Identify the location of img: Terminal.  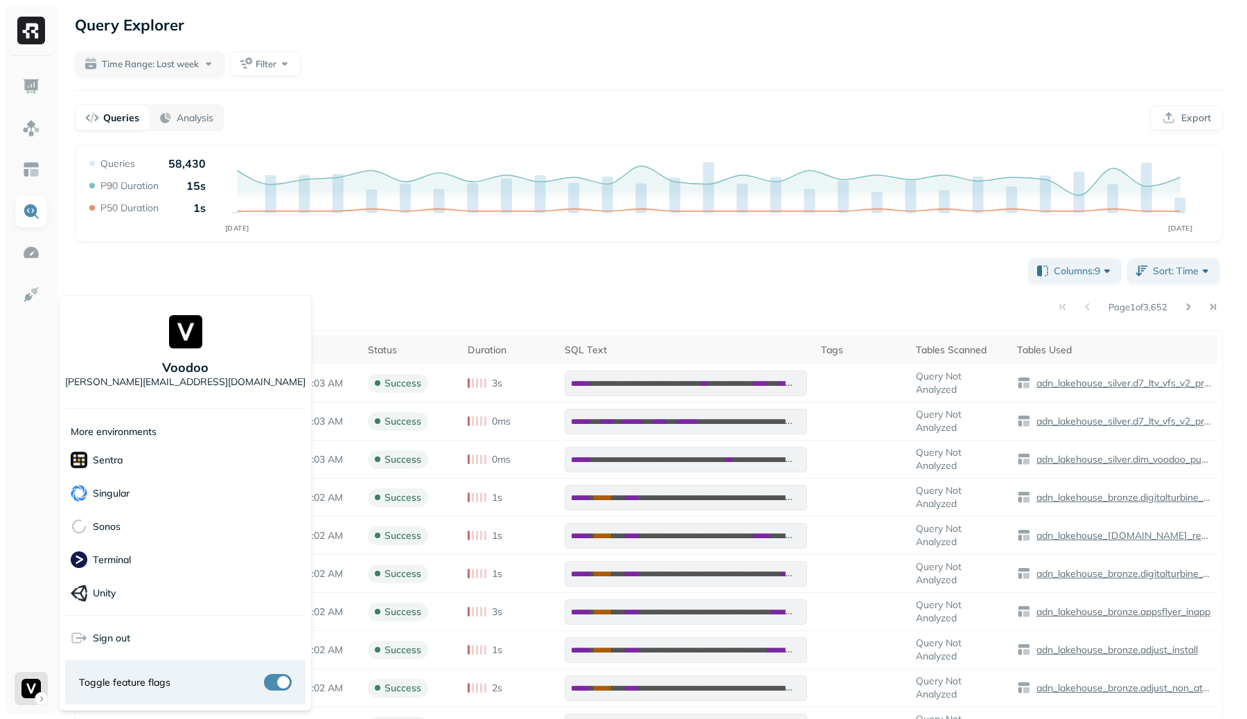
(79, 560).